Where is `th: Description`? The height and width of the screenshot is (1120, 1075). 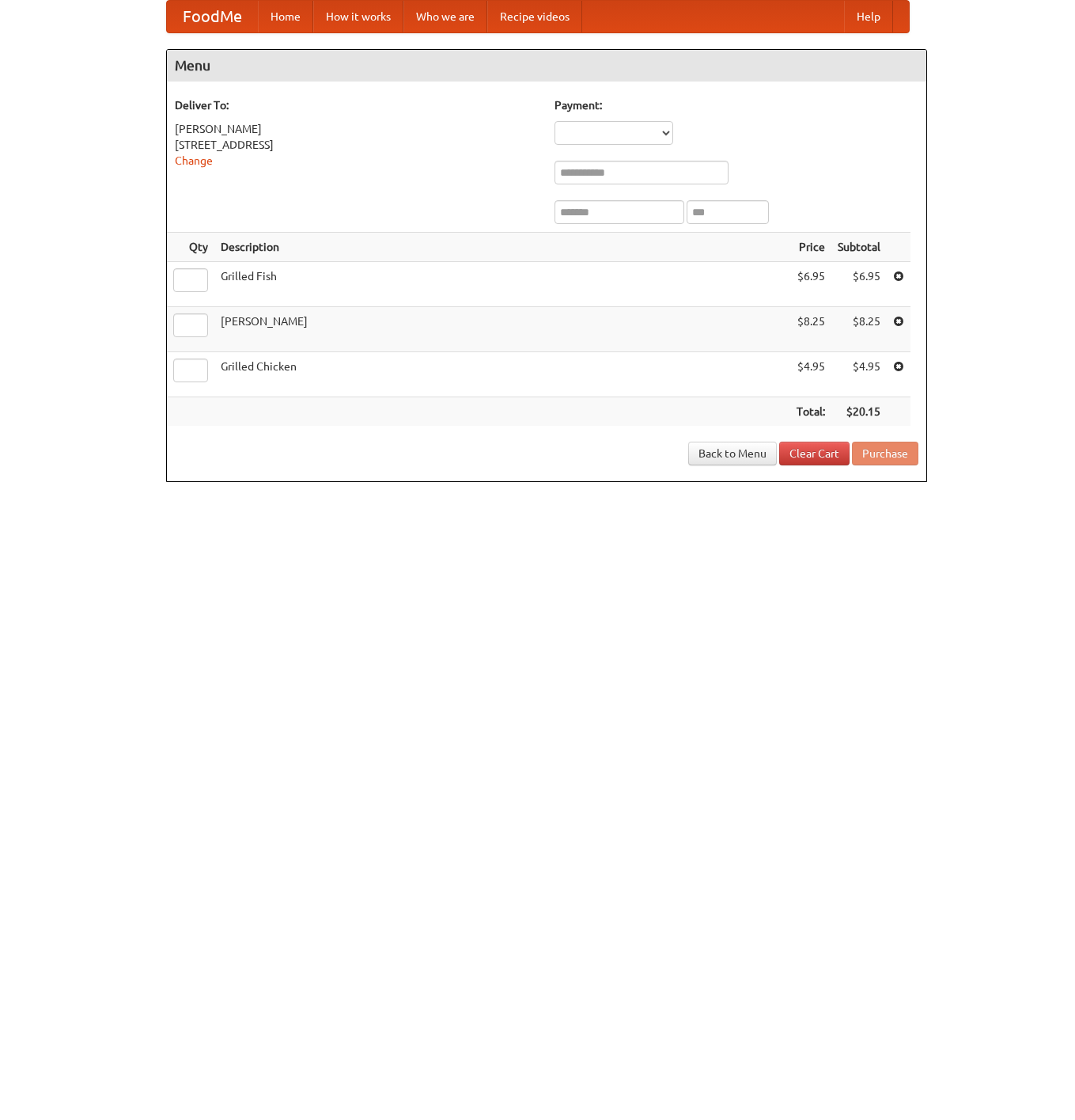 th: Description is located at coordinates (502, 247).